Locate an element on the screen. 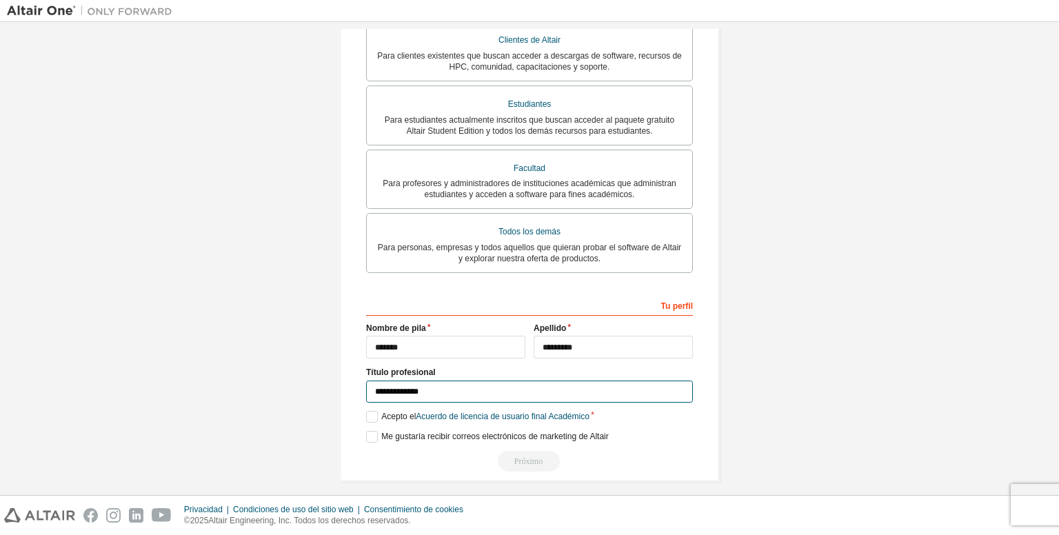 The image size is (1059, 535). div: Read and acccept EULA to continue is located at coordinates (530, 461).